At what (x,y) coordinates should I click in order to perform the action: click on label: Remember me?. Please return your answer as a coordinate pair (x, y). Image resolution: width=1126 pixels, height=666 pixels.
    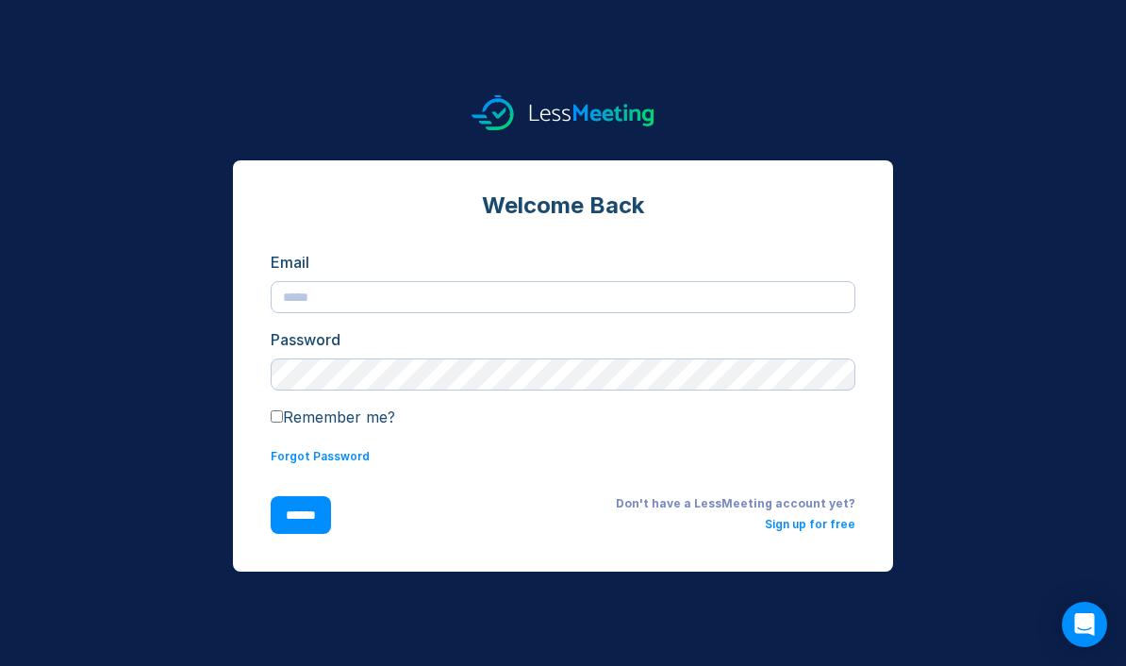
    Looking at the image, I should click on (333, 417).